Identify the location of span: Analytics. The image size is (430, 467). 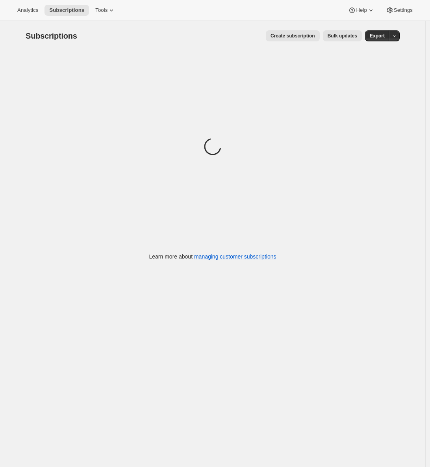
(28, 10).